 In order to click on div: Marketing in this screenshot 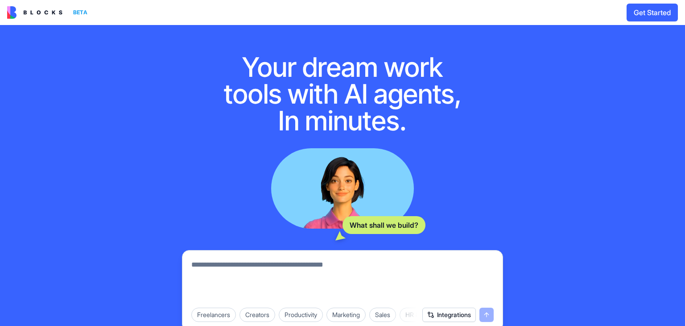, I will do `click(346, 314)`.